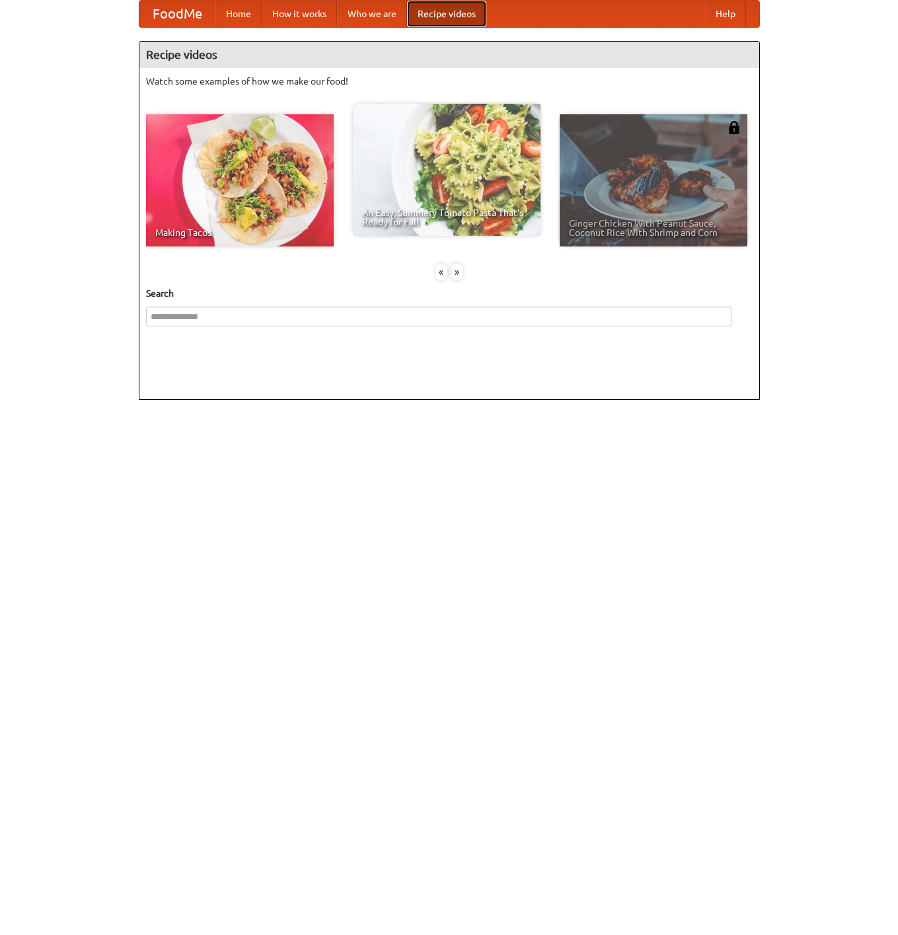 This screenshot has height=935, width=898. What do you see at coordinates (372, 14) in the screenshot?
I see `a: Who we are` at bounding box center [372, 14].